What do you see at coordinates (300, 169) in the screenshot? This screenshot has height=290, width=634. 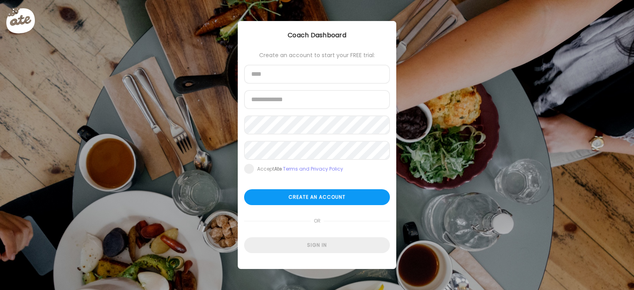 I see `div: Accept` at bounding box center [300, 169].